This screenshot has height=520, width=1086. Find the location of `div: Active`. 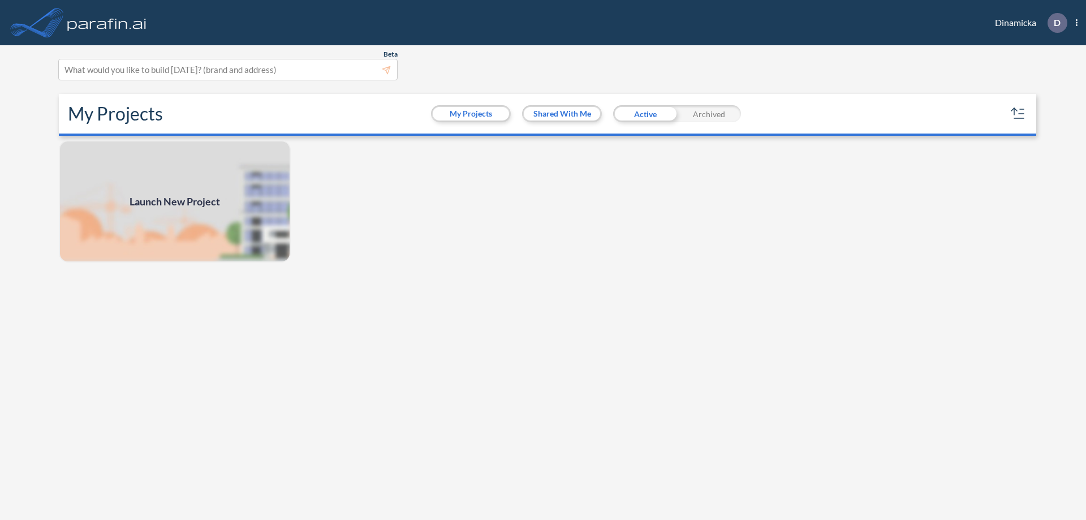

div: Active is located at coordinates (645, 114).